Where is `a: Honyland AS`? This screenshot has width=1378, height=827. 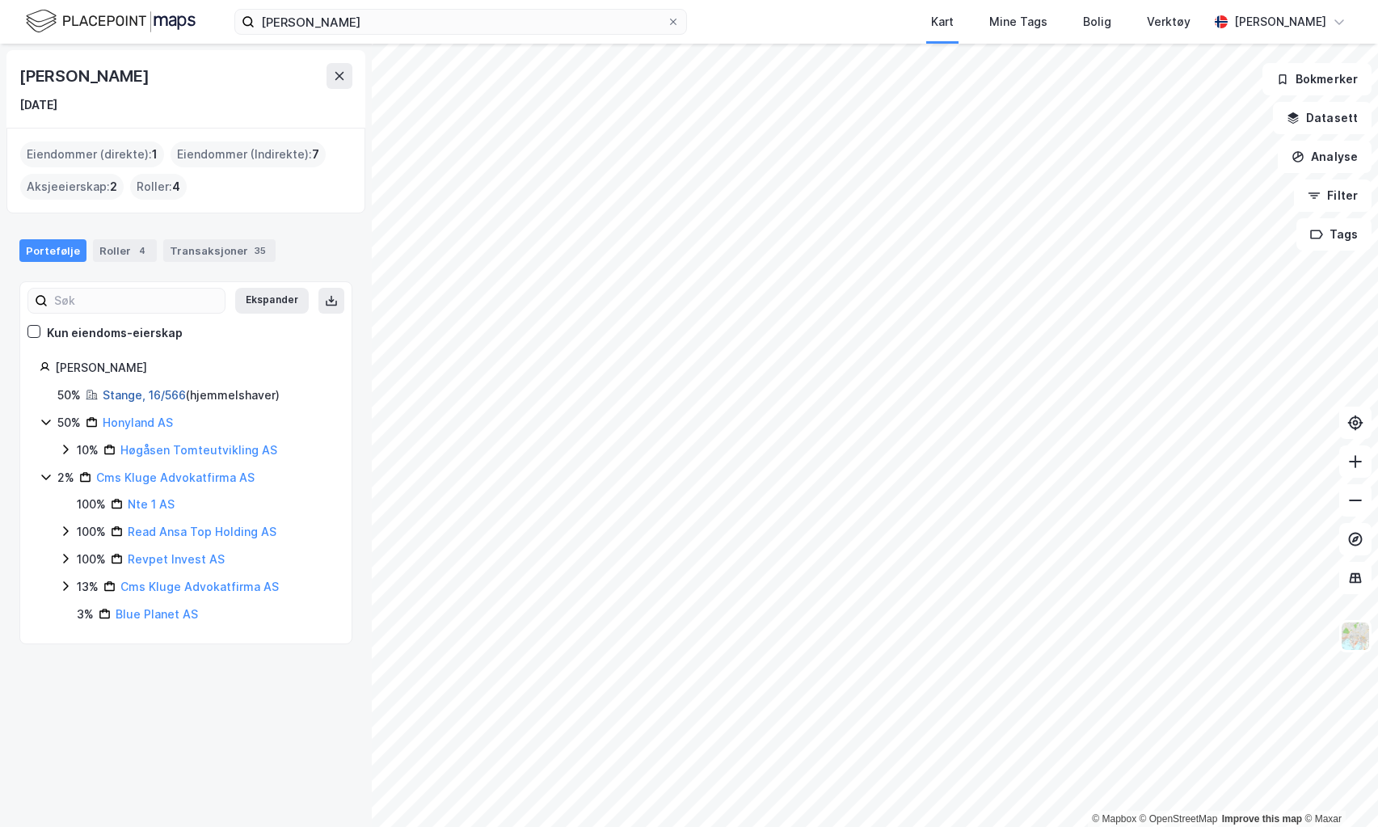 a: Honyland AS is located at coordinates (137, 422).